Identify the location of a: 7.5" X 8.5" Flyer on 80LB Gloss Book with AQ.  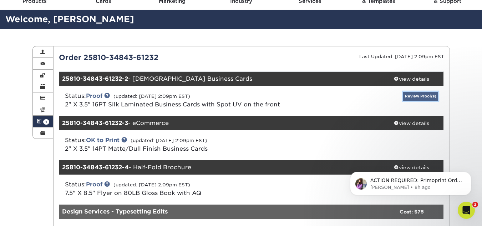
(133, 193).